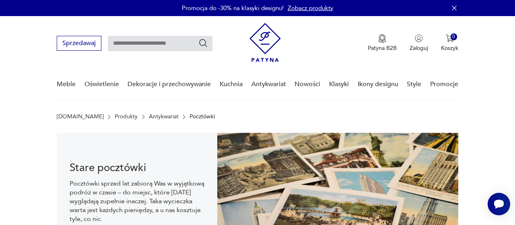 This screenshot has height=225, width=515. Describe the element at coordinates (202, 117) in the screenshot. I see `p: Pocztówki` at that location.